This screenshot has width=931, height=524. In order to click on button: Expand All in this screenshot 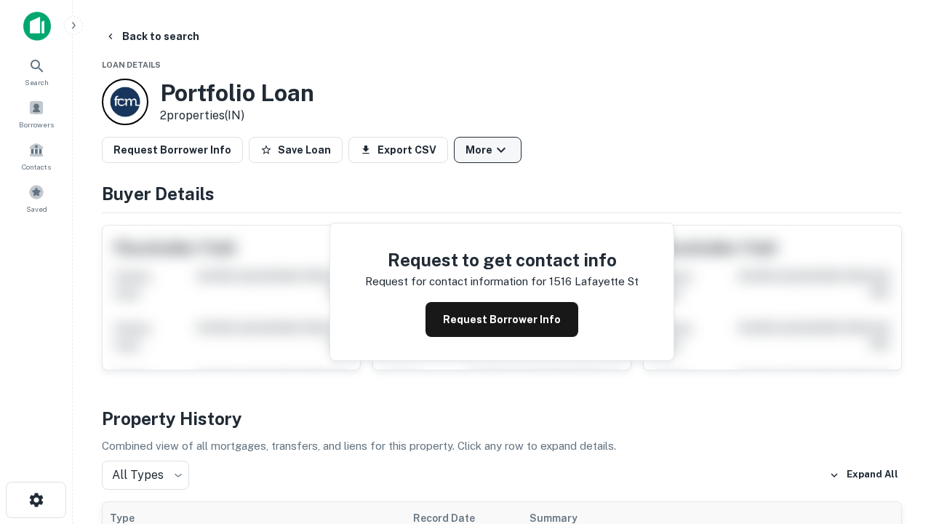, I will do `click(864, 475)`.